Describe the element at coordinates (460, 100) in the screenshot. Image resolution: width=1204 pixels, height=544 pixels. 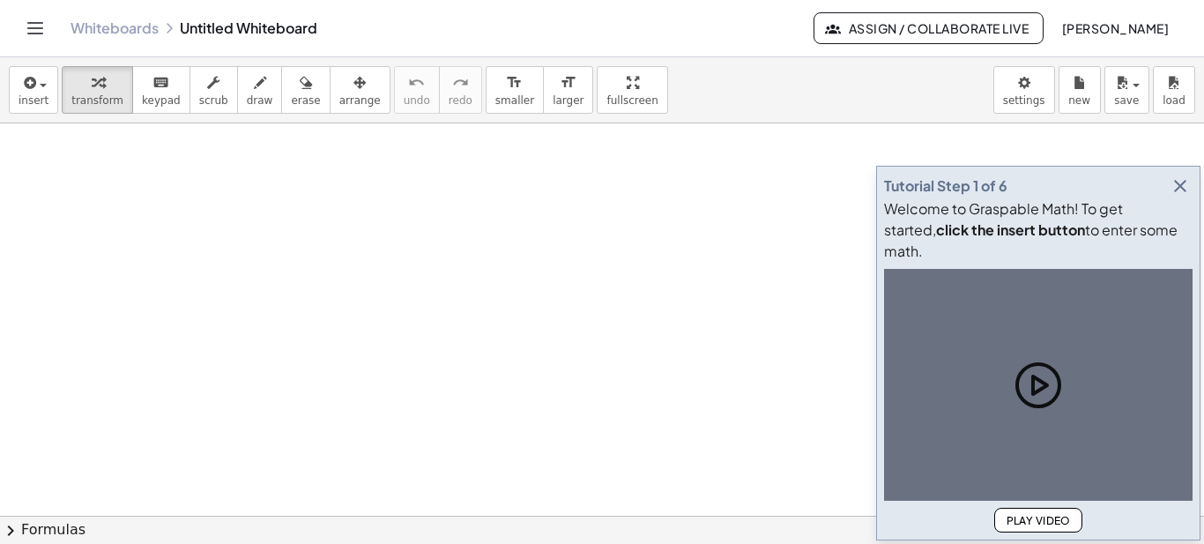
I see `span: redo` at that location.